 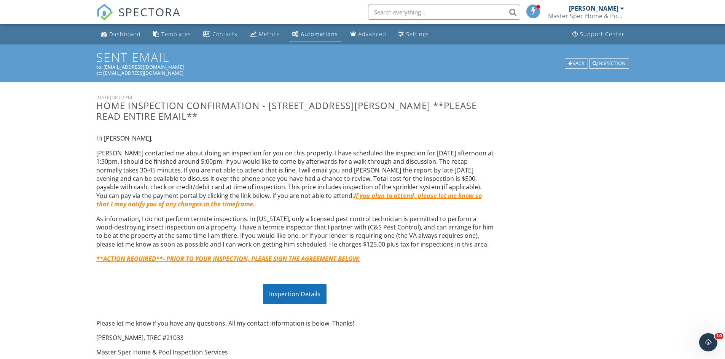 What do you see at coordinates (220, 34) in the screenshot?
I see `a: Contacts` at bounding box center [220, 34].